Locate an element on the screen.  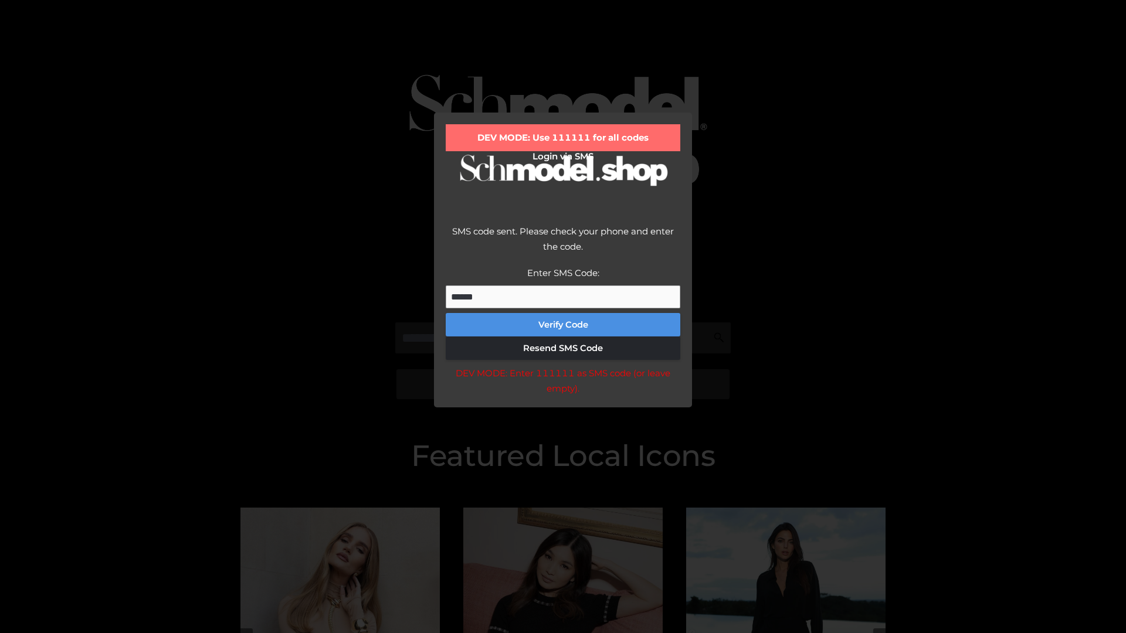
div: SMS code sent. Please check your phone and enter the code. is located at coordinates (563, 245).